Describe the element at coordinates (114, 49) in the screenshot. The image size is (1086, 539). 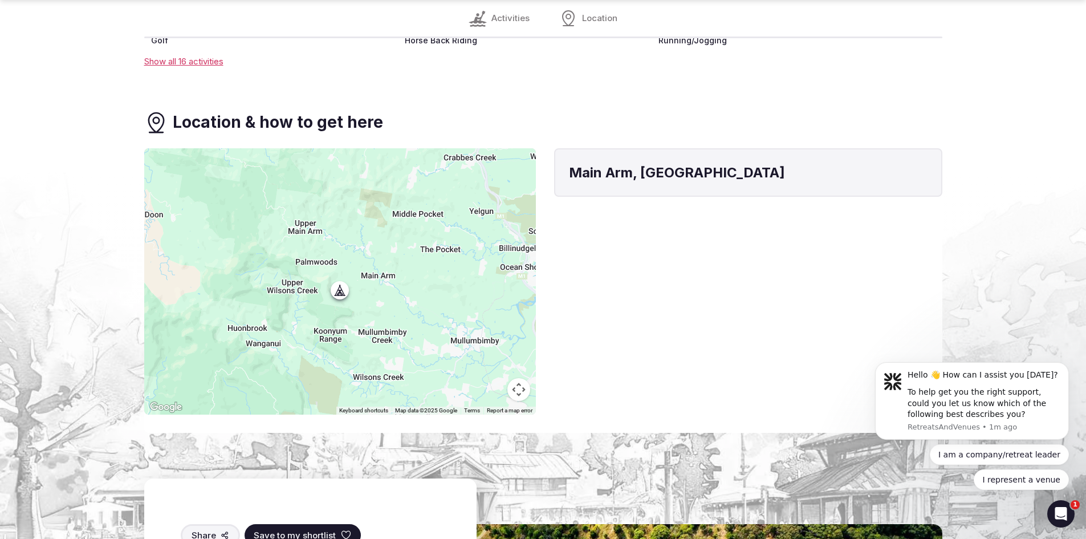
I see `div: message notification from RetreatsAndVenues, 1m ago. Hello 👋 How can I assist you today? To help ...` at that location.